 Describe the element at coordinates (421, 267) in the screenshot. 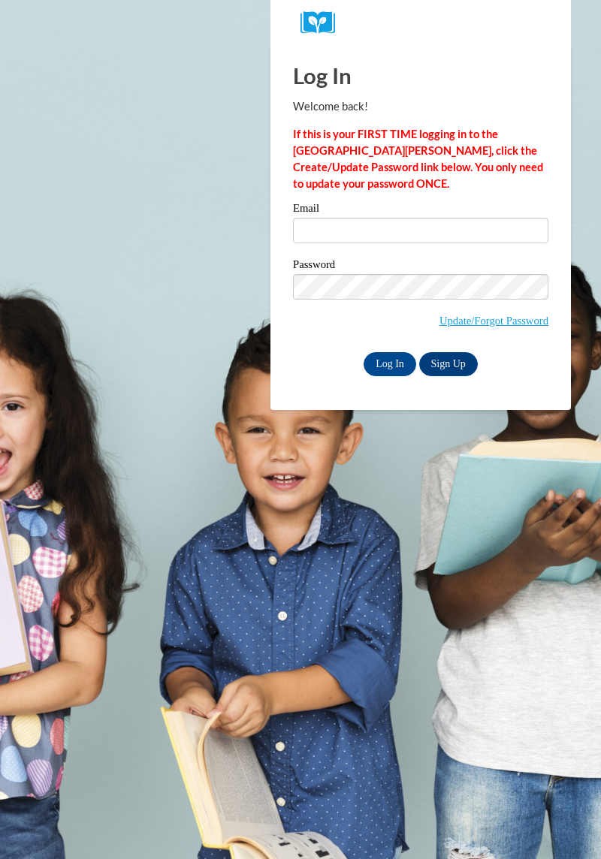

I see `label: Password` at that location.